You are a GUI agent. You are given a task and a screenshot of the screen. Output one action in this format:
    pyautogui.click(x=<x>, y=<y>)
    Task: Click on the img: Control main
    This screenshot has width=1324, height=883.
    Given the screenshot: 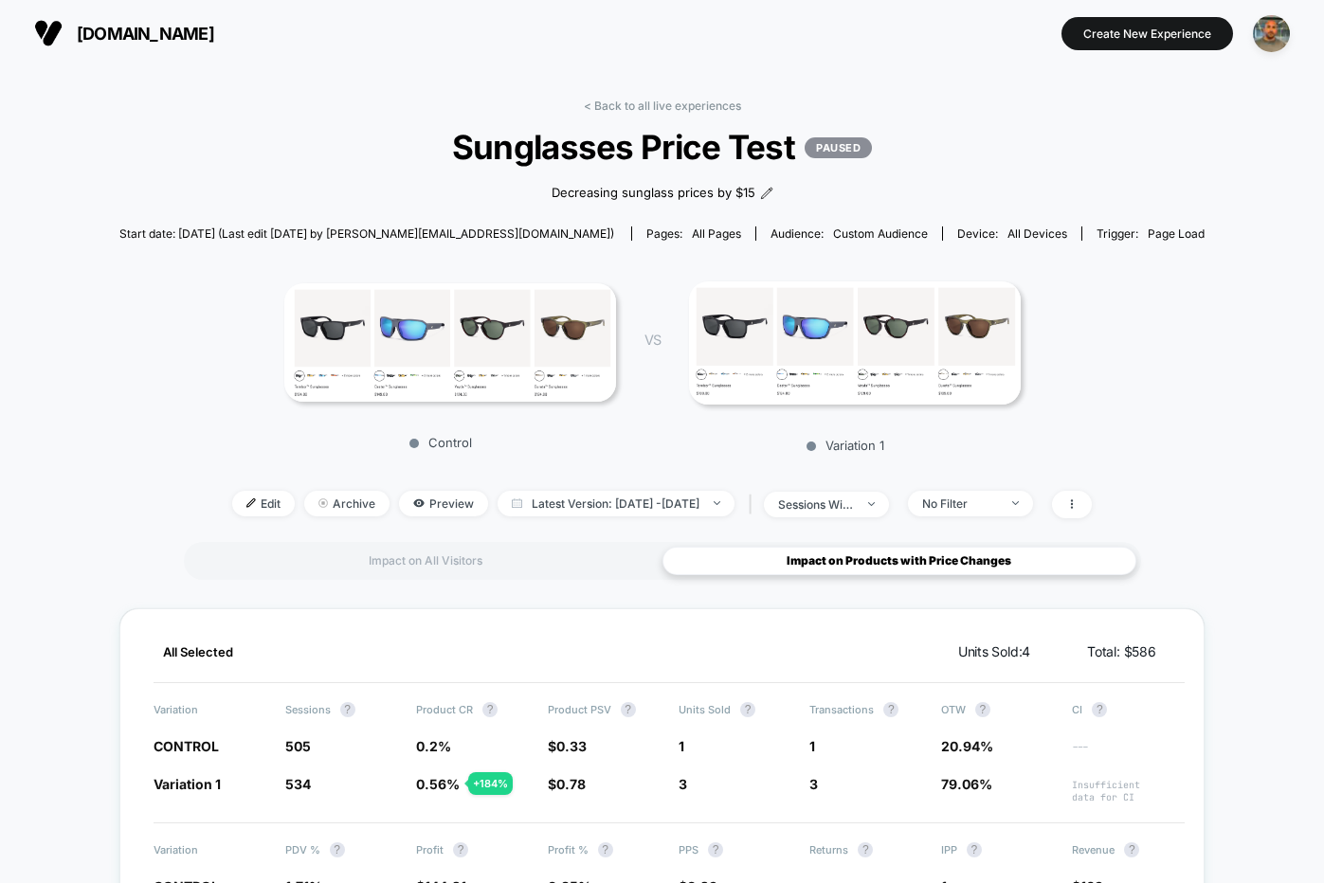 What is the action you would take?
    pyautogui.click(x=450, y=342)
    